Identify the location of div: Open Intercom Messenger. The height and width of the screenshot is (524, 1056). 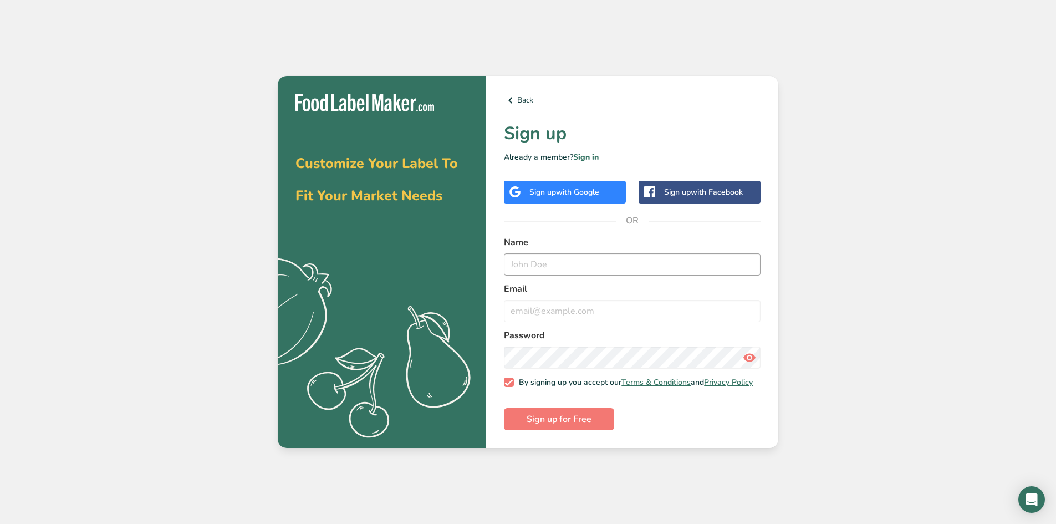
(1031, 499).